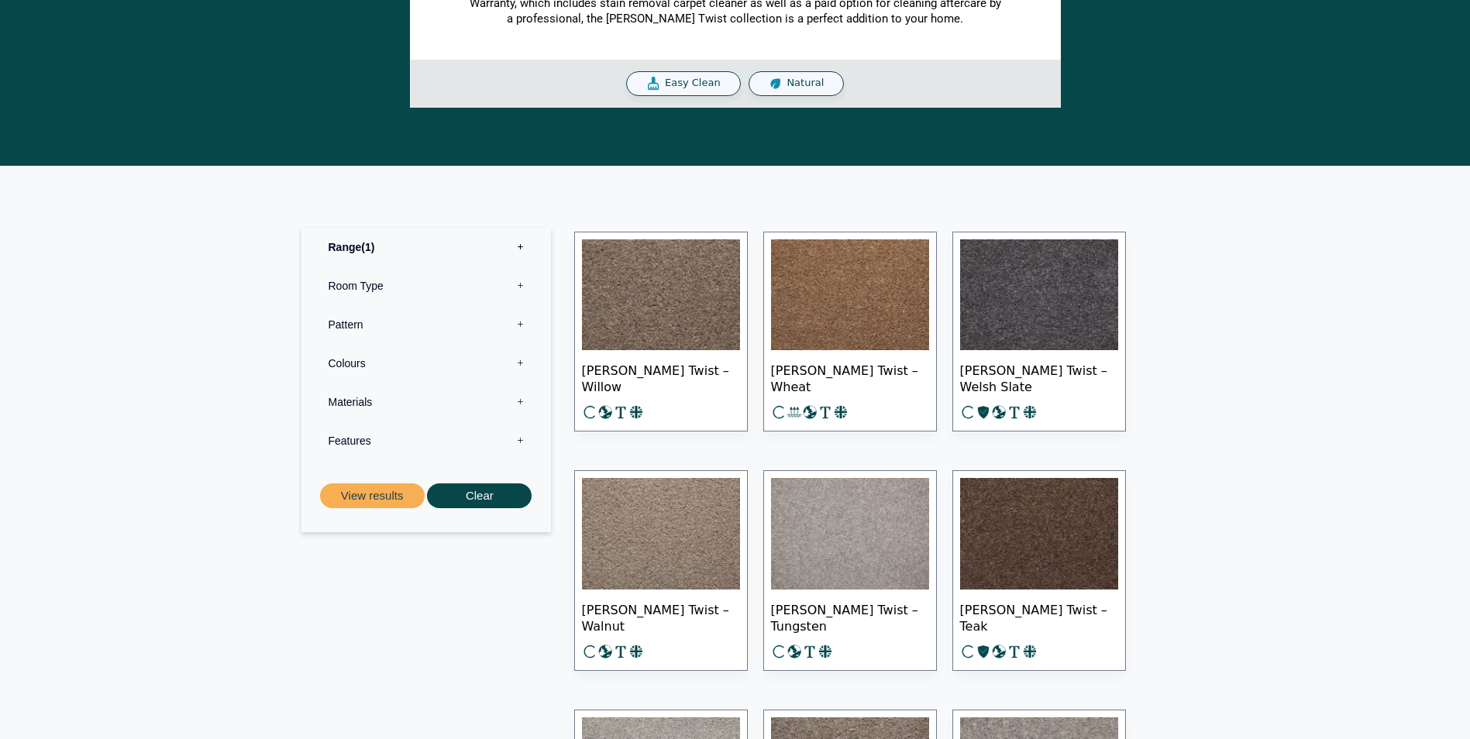  What do you see at coordinates (1039, 295) in the screenshot?
I see `img: Tomkinson Twist Welsh Slate` at bounding box center [1039, 295].